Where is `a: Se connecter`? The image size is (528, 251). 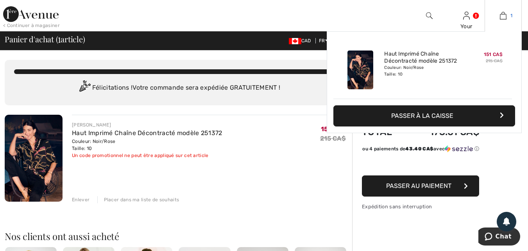
a: Se connecter is located at coordinates (467, 15).